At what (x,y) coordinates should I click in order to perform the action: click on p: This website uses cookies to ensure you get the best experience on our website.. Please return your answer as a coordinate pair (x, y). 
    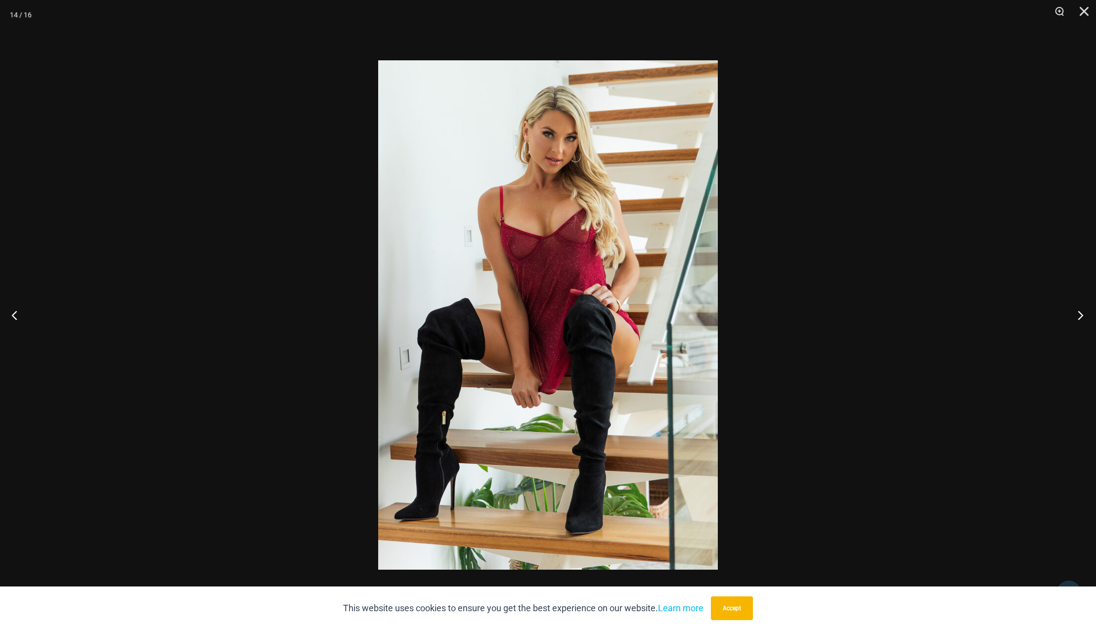
    Looking at the image, I should click on (523, 608).